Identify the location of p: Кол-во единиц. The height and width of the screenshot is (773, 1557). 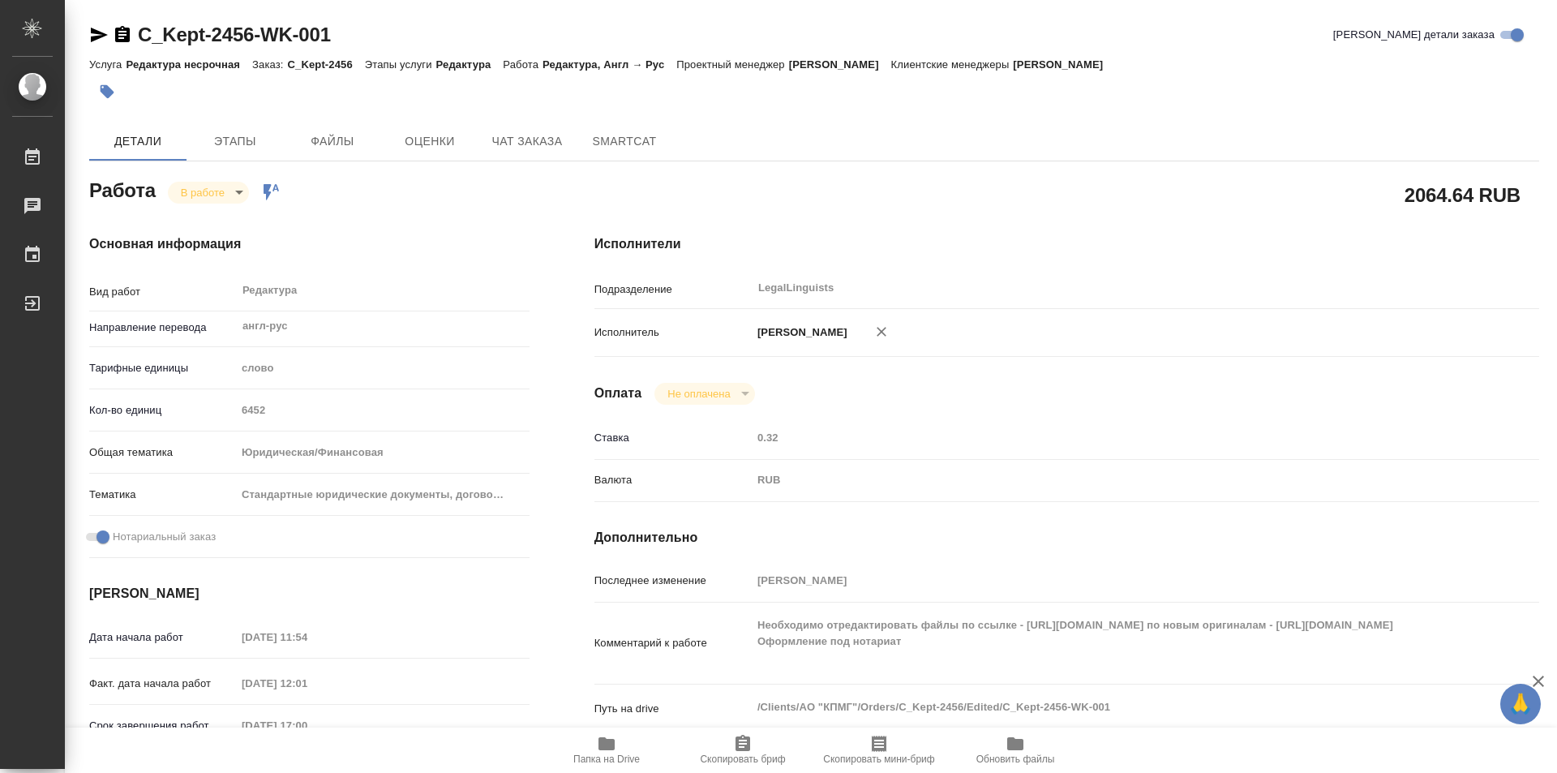
(162, 410).